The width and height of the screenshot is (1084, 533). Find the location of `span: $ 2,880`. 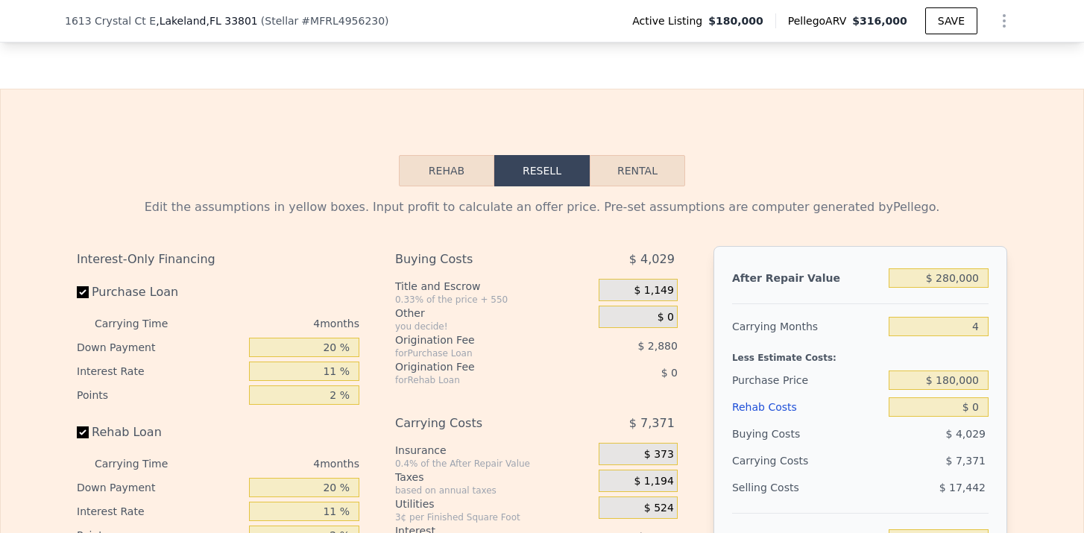

span: $ 2,880 is located at coordinates (657, 346).